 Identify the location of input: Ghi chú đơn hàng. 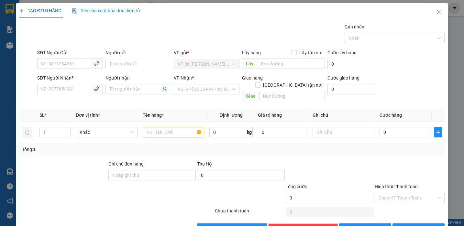
(152, 175).